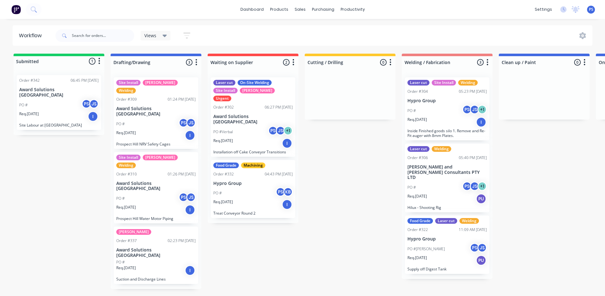  What do you see at coordinates (223, 132) in the screenshot?
I see `p: PO #Verbal` at bounding box center [223, 132].